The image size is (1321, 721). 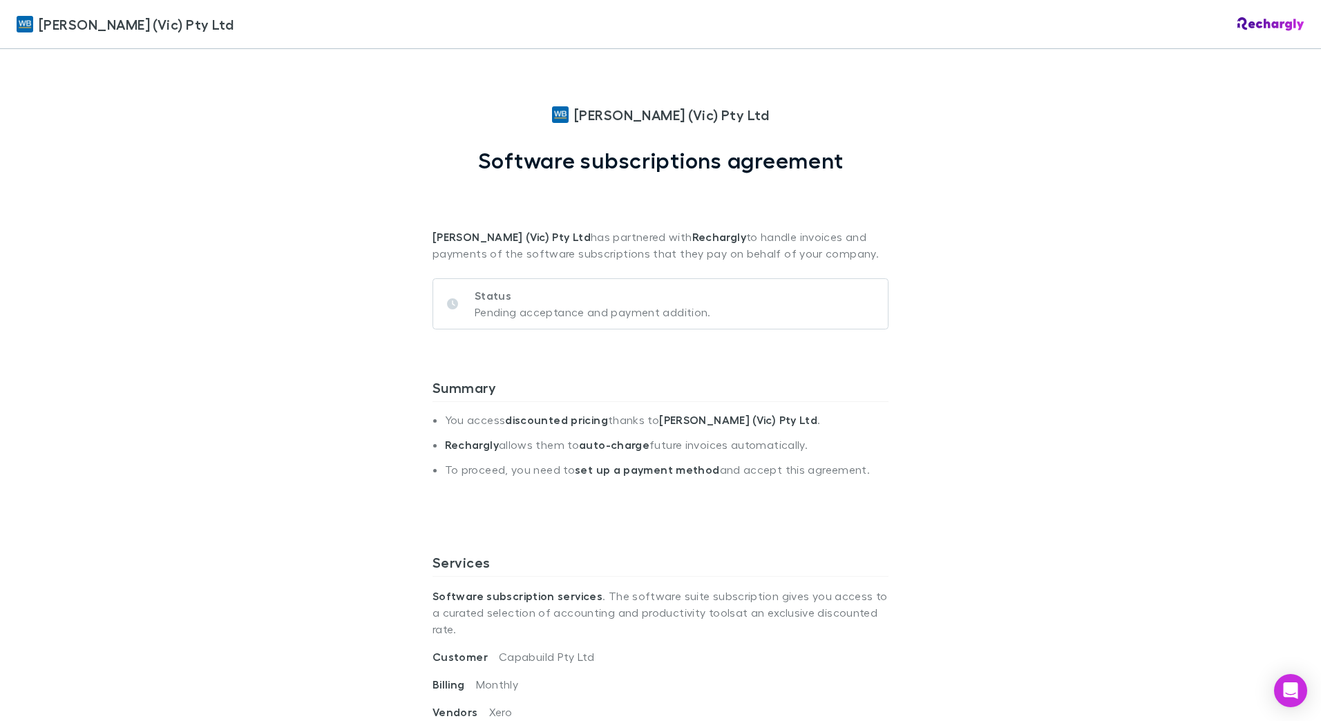 I want to click on h3: Summary, so click(x=661, y=390).